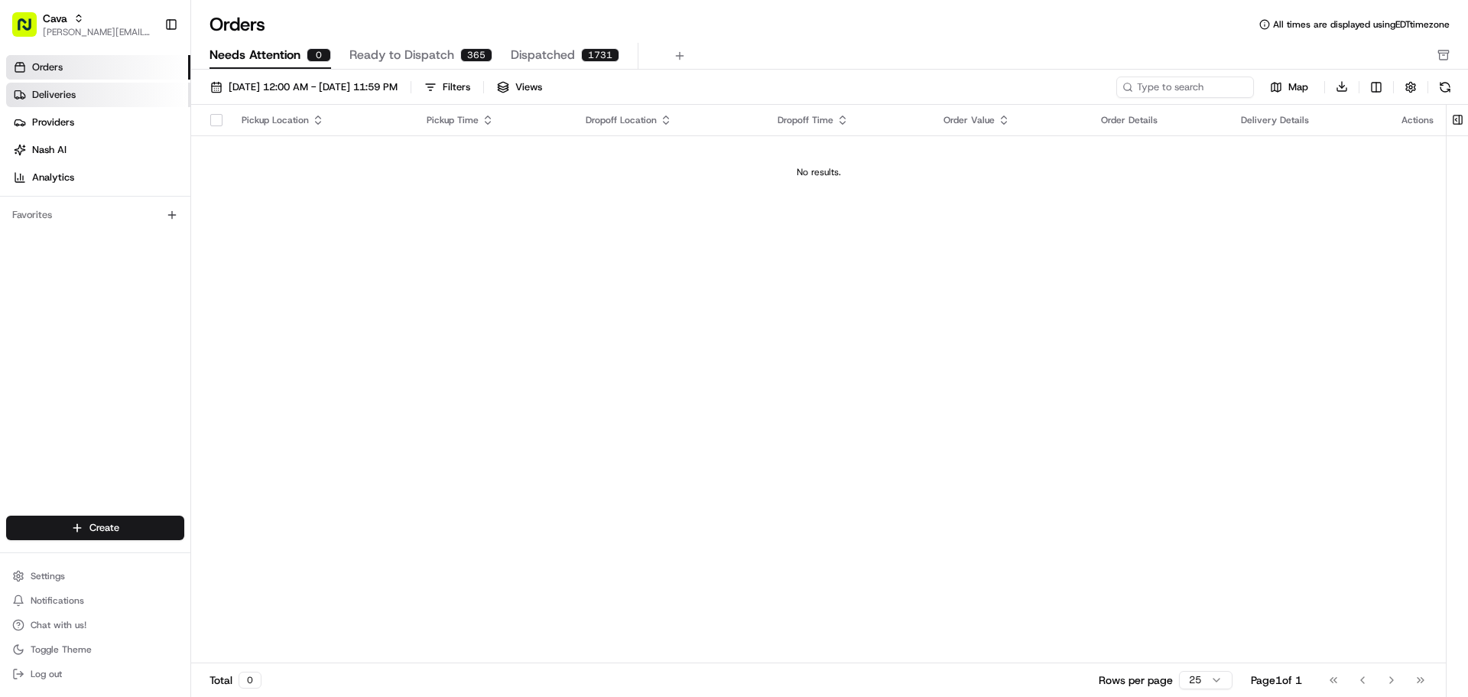  What do you see at coordinates (237, 24) in the screenshot?
I see `h1: Orders` at bounding box center [237, 24].